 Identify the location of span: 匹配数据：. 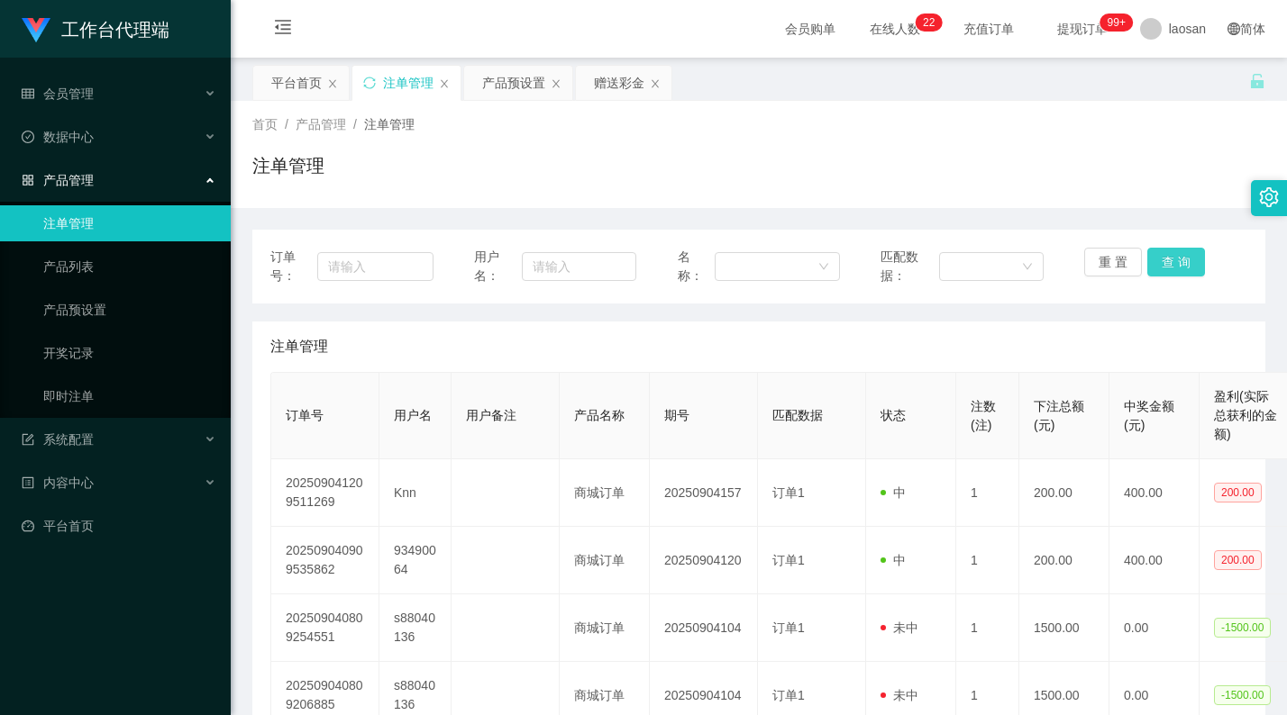
(909, 267).